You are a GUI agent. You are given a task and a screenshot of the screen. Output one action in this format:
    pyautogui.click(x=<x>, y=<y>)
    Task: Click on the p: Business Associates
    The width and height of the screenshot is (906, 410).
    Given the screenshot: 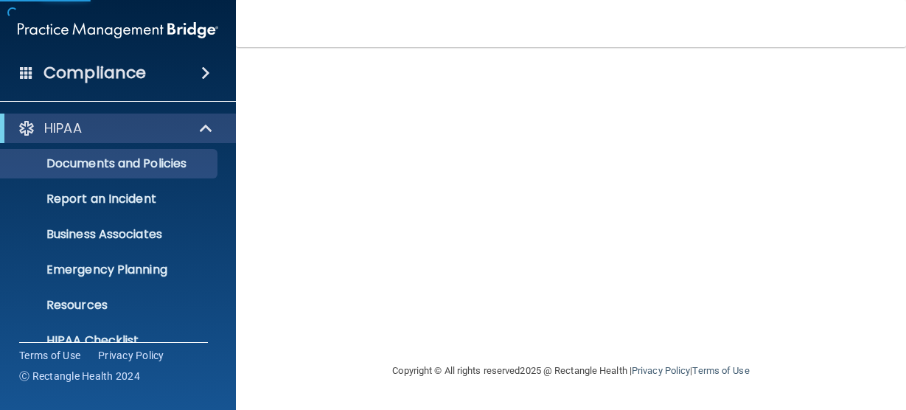 What is the action you would take?
    pyautogui.click(x=110, y=234)
    